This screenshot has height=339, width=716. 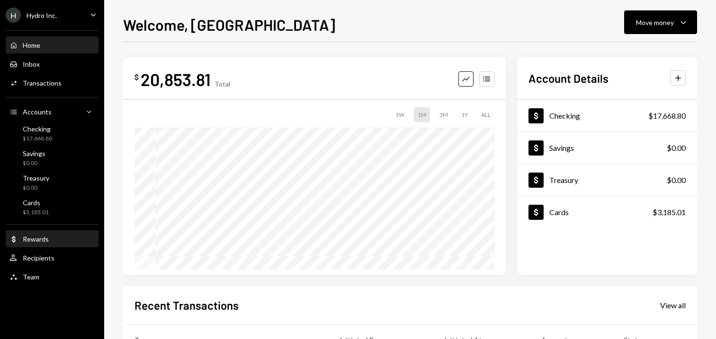 What do you see at coordinates (37, 112) in the screenshot?
I see `div: Accounts` at bounding box center [37, 112].